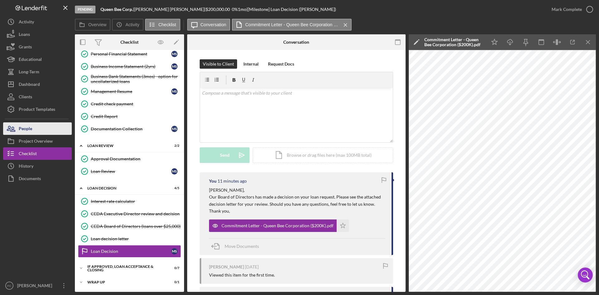 The height and width of the screenshot is (295, 599). Describe the element at coordinates (37, 128) in the screenshot. I see `button: People` at that location.